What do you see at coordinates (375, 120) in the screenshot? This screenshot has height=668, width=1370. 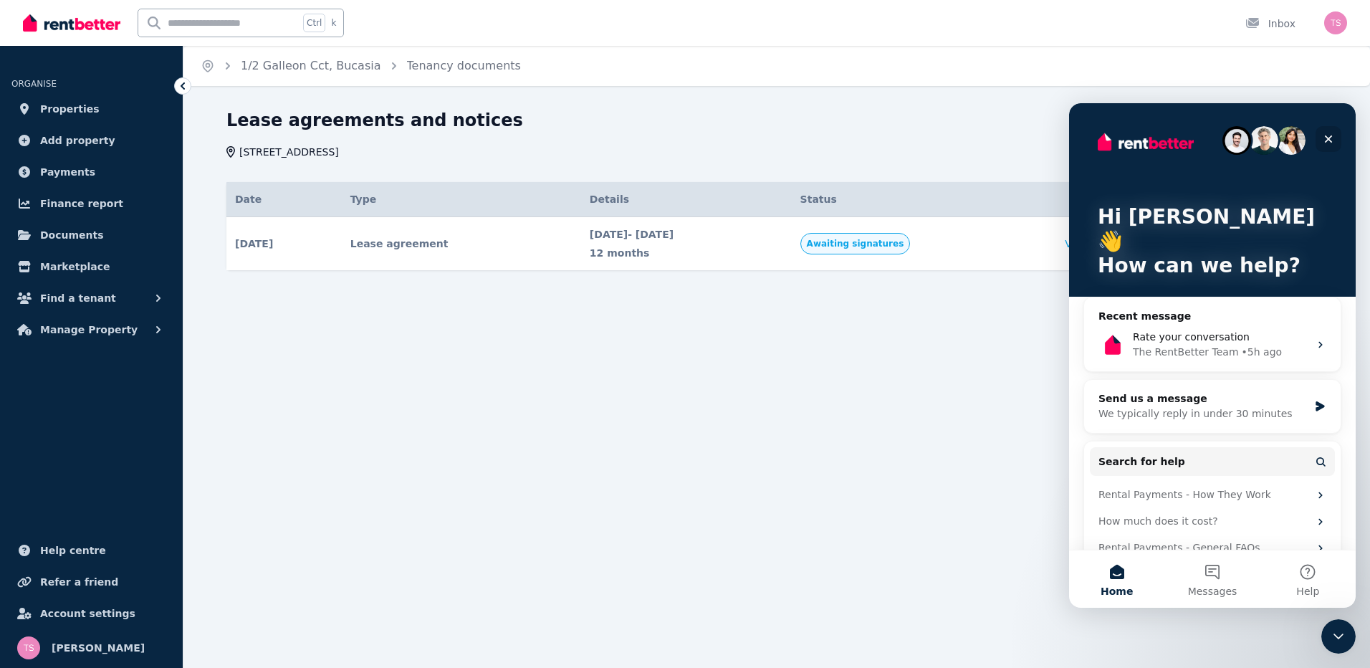 I see `h1: Lease agreements and notices` at bounding box center [375, 120].